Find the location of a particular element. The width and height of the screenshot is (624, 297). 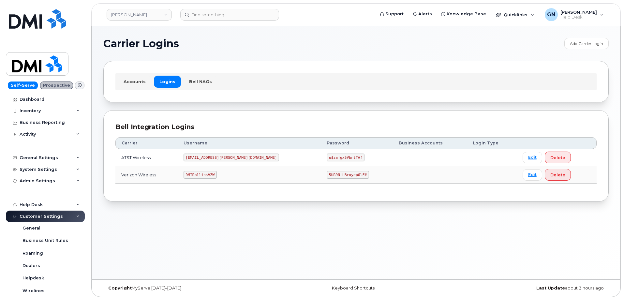

a: Logins is located at coordinates (167, 82).